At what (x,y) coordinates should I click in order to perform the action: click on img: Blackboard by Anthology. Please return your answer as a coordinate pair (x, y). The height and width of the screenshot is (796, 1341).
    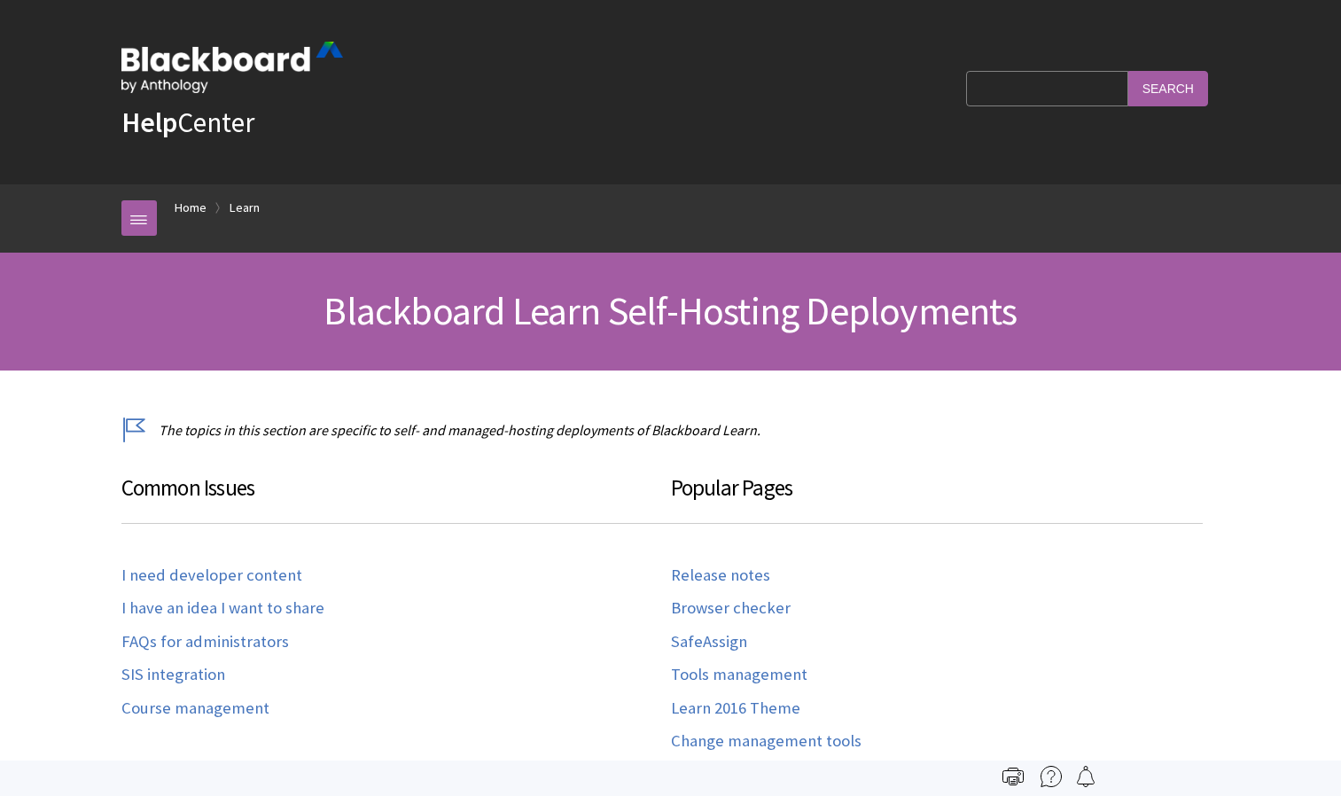
    Looking at the image, I should click on (232, 67).